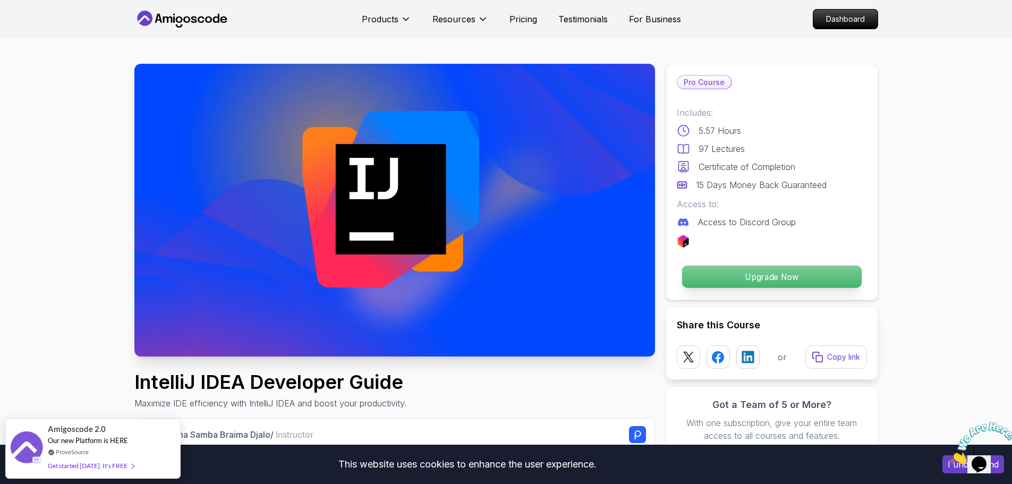 This screenshot has width=1012, height=484. I want to click on p: 97 Lectures, so click(721, 149).